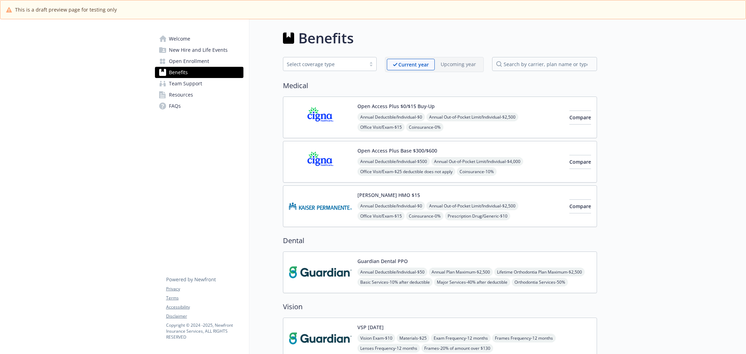 Image resolution: width=746 pixels, height=354 pixels. I want to click on span: Orthodontia Services - 50%, so click(540, 282).